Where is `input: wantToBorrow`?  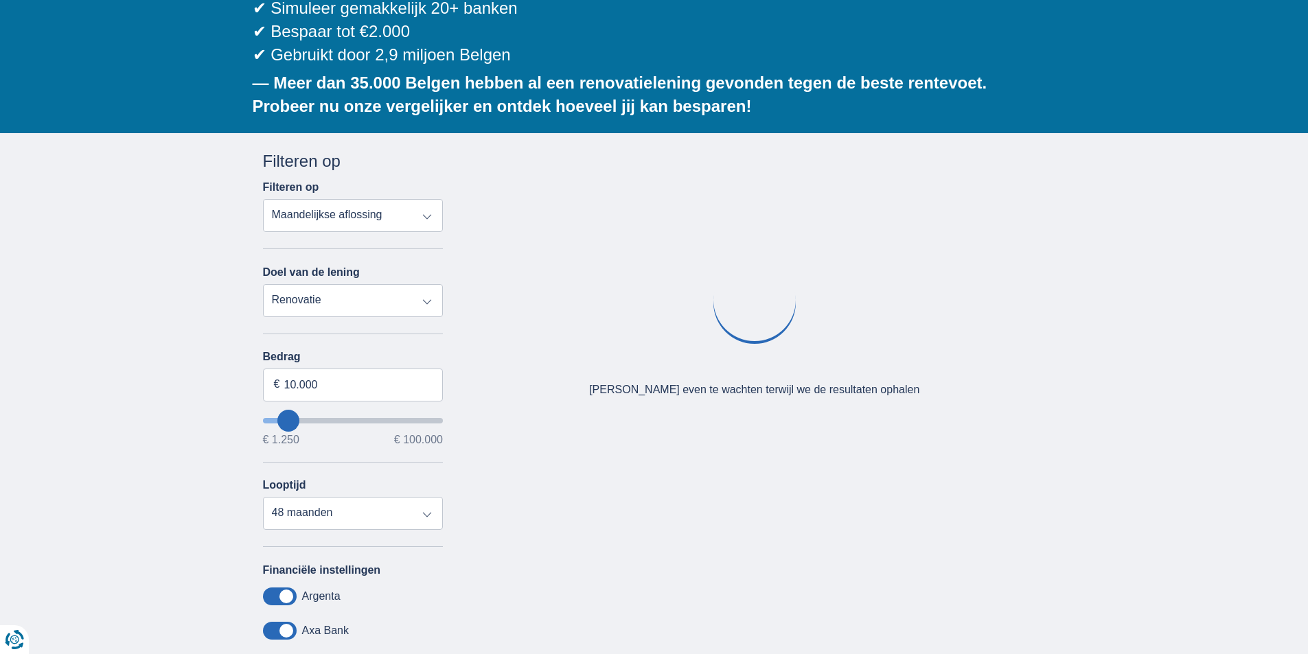
input: wantToBorrow is located at coordinates (353, 421).